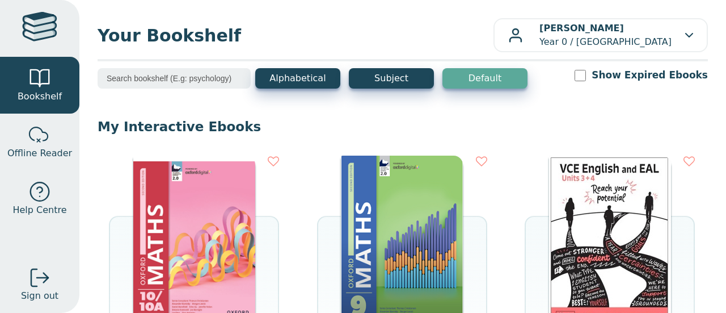 This screenshot has width=726, height=313. What do you see at coordinates (298, 78) in the screenshot?
I see `button: Alphabetical` at bounding box center [298, 78].